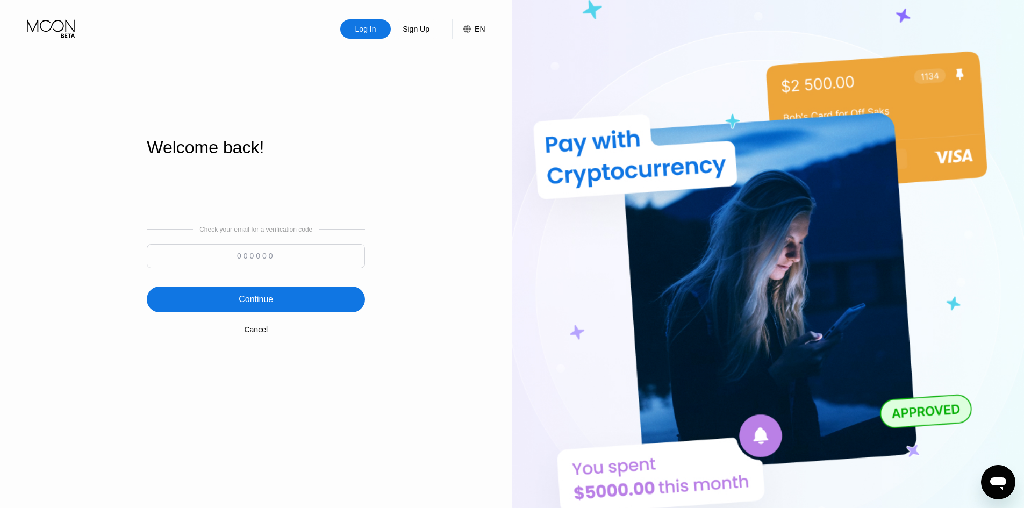 This screenshot has height=508, width=1024. What do you see at coordinates (256, 256) in the screenshot?
I see `input: 000000` at bounding box center [256, 256].